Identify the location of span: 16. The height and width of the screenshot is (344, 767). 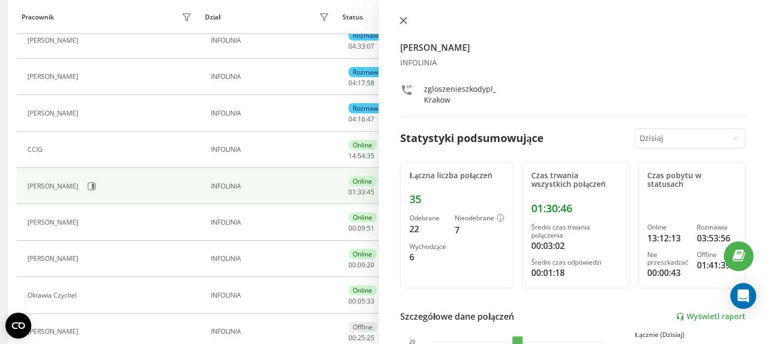
(361, 119).